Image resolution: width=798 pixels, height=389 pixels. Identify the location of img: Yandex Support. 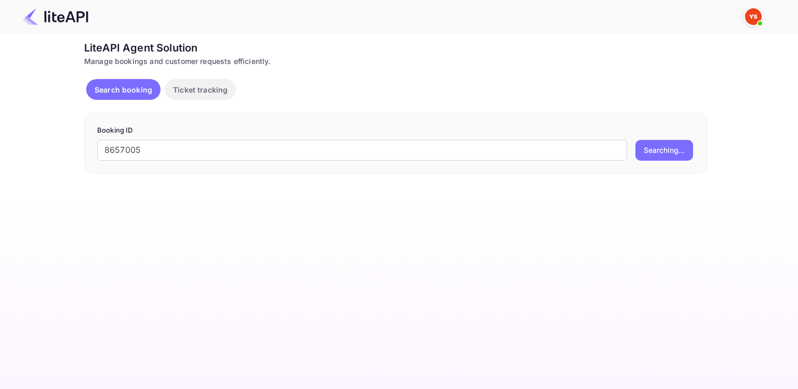
(753, 17).